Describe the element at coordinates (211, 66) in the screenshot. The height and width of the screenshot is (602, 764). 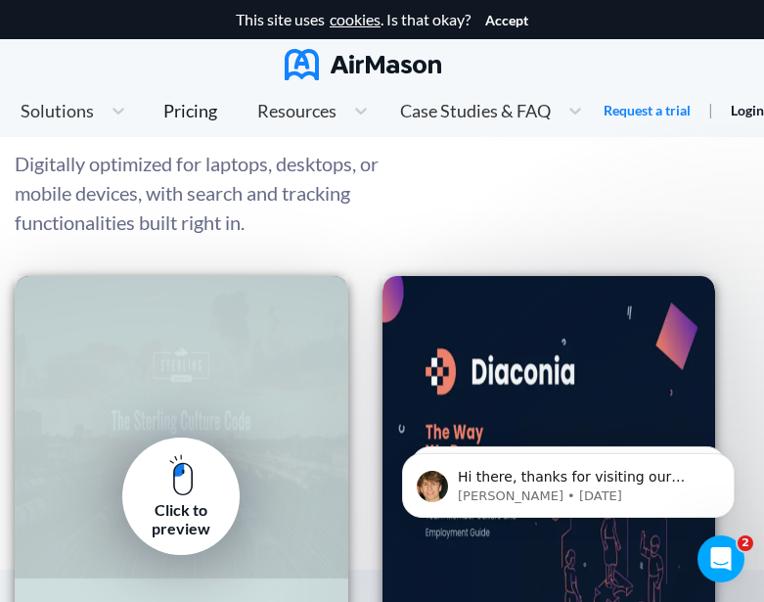
I see `p: Hi there, thanks for visiting our website - are you working on a handbook project?` at that location.